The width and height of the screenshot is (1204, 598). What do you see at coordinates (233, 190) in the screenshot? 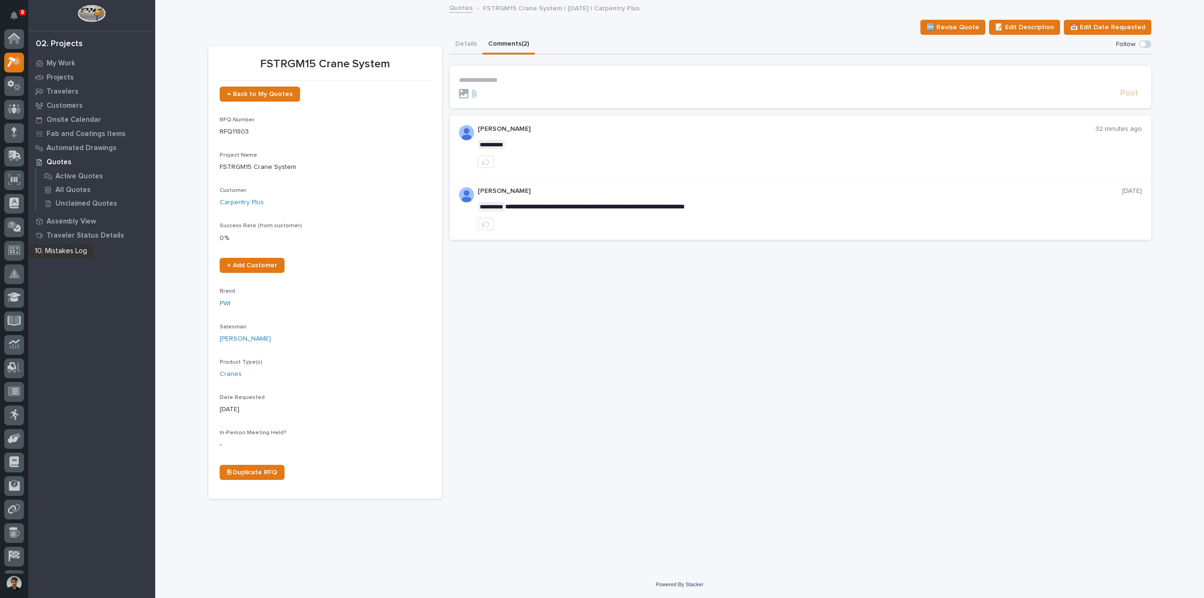
I see `span: Customer` at bounding box center [233, 190].